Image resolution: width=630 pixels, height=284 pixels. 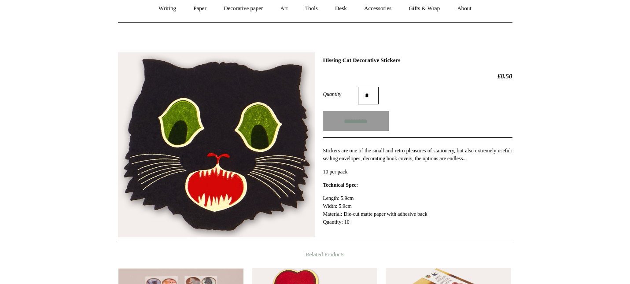 What do you see at coordinates (340, 185) in the screenshot?
I see `strong: Technical Spec:` at bounding box center [340, 185].